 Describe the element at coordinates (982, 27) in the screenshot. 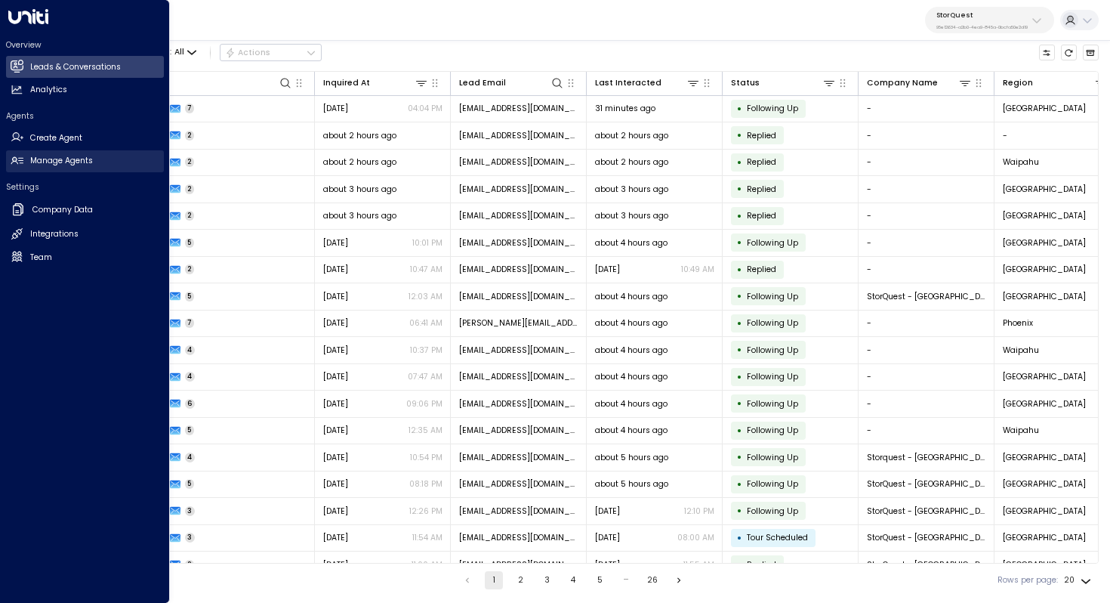

I see `p: 95e12634-a2b0-4ea9-845a-0bcfa50e2d19` at that location.